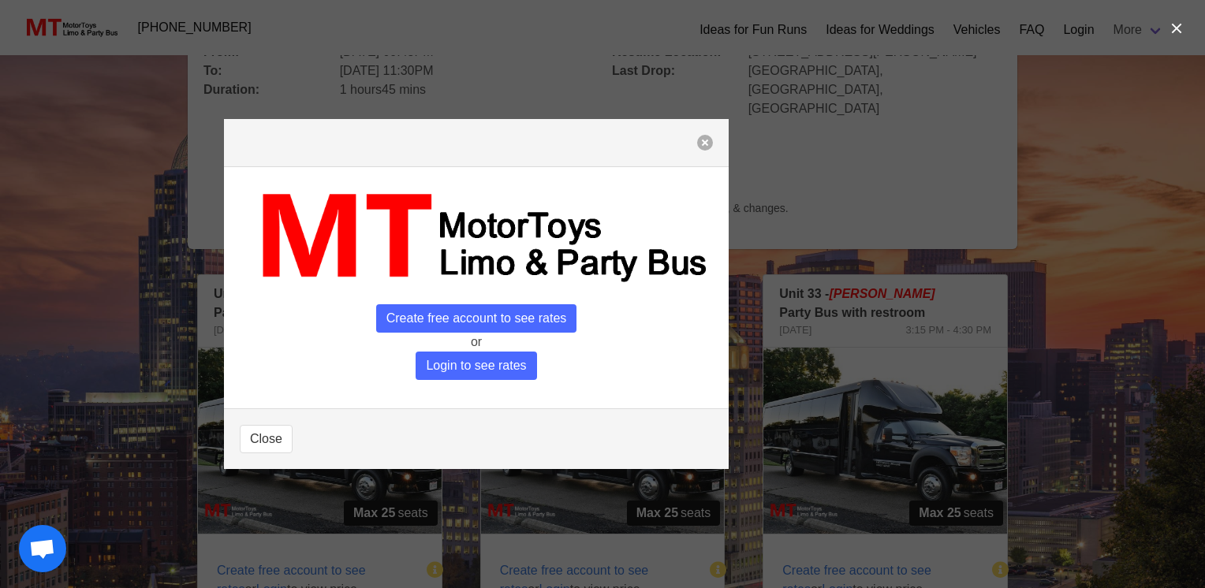  What do you see at coordinates (43, 549) in the screenshot?
I see `a: Open chat` at bounding box center [43, 549].